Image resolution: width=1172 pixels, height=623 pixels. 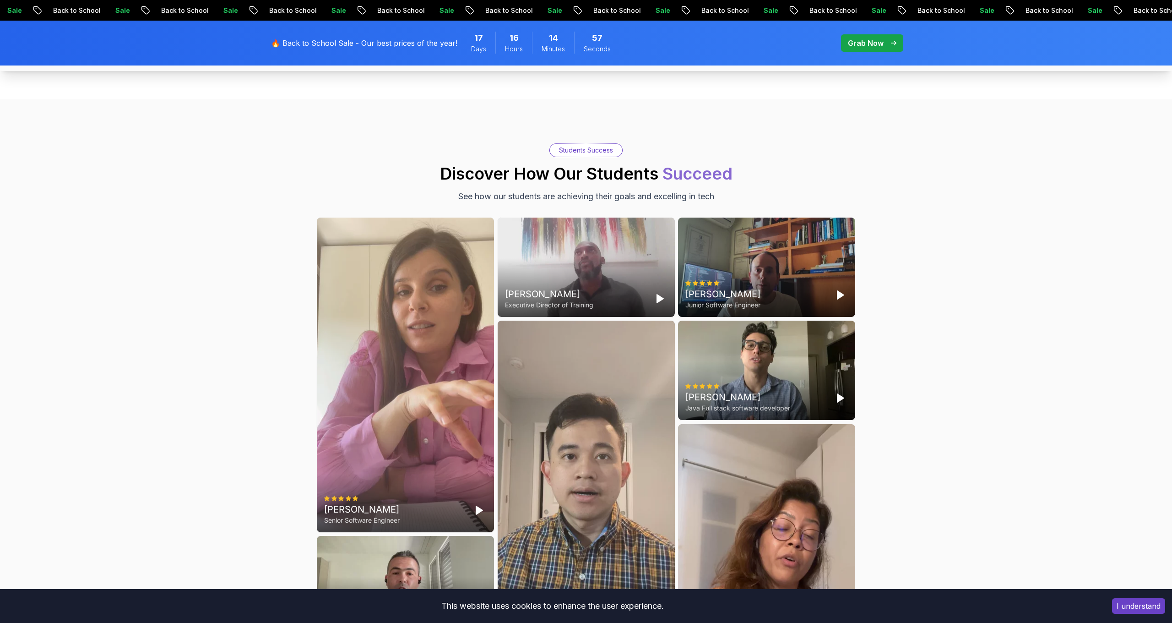 I want to click on span: Minutes, so click(x=553, y=49).